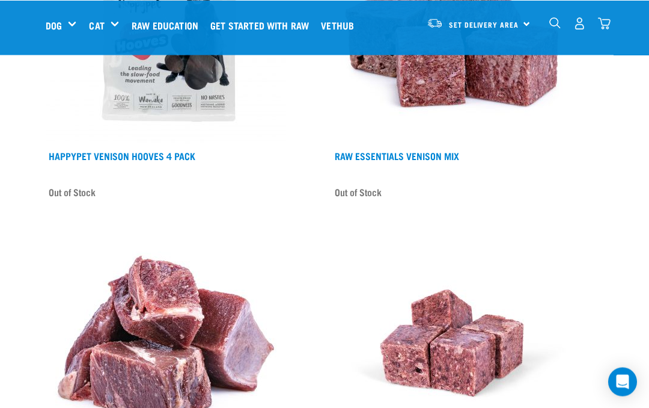 The width and height of the screenshot is (649, 408). What do you see at coordinates (340, 25) in the screenshot?
I see `a: Vethub` at bounding box center [340, 25].